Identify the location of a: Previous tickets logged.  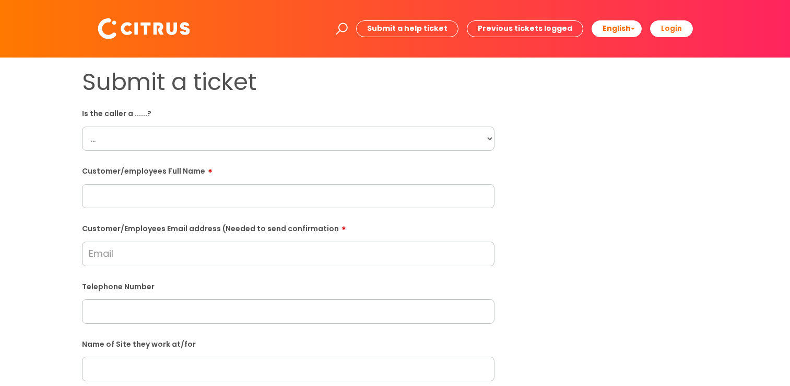
(525, 28).